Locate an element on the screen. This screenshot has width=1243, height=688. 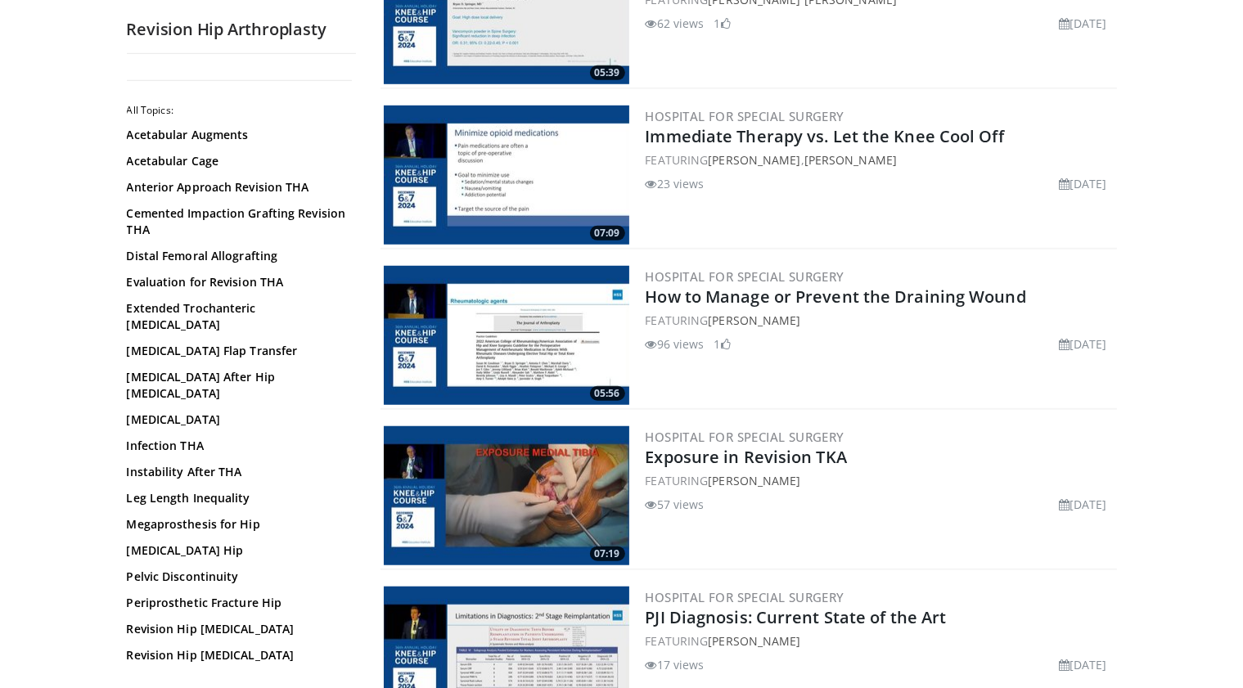
a: Cemented Impaction Grafting Revision THA is located at coordinates (237, 222).